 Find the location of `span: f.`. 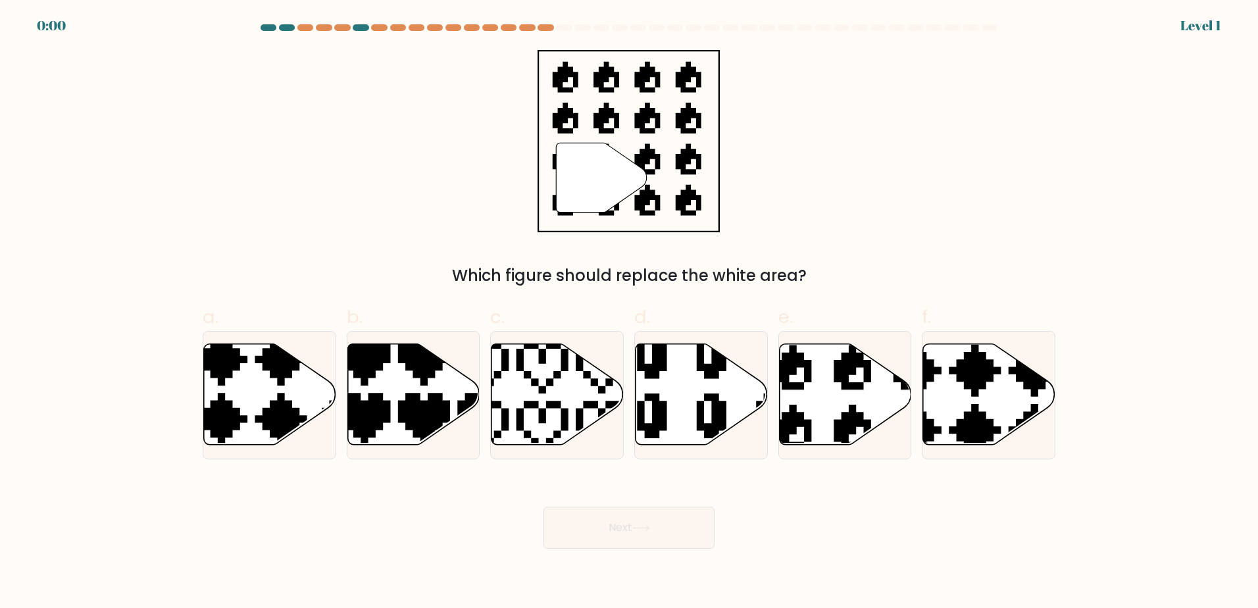

span: f. is located at coordinates (926, 316).